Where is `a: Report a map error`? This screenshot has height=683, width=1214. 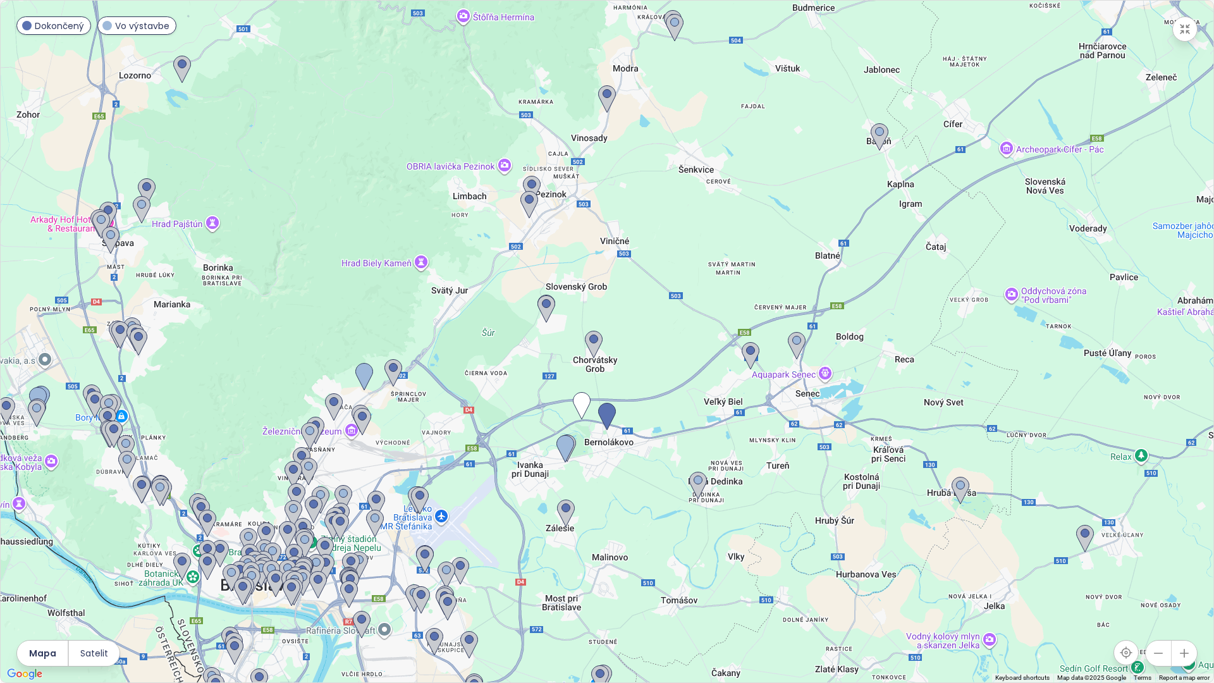 a: Report a map error is located at coordinates (1184, 677).